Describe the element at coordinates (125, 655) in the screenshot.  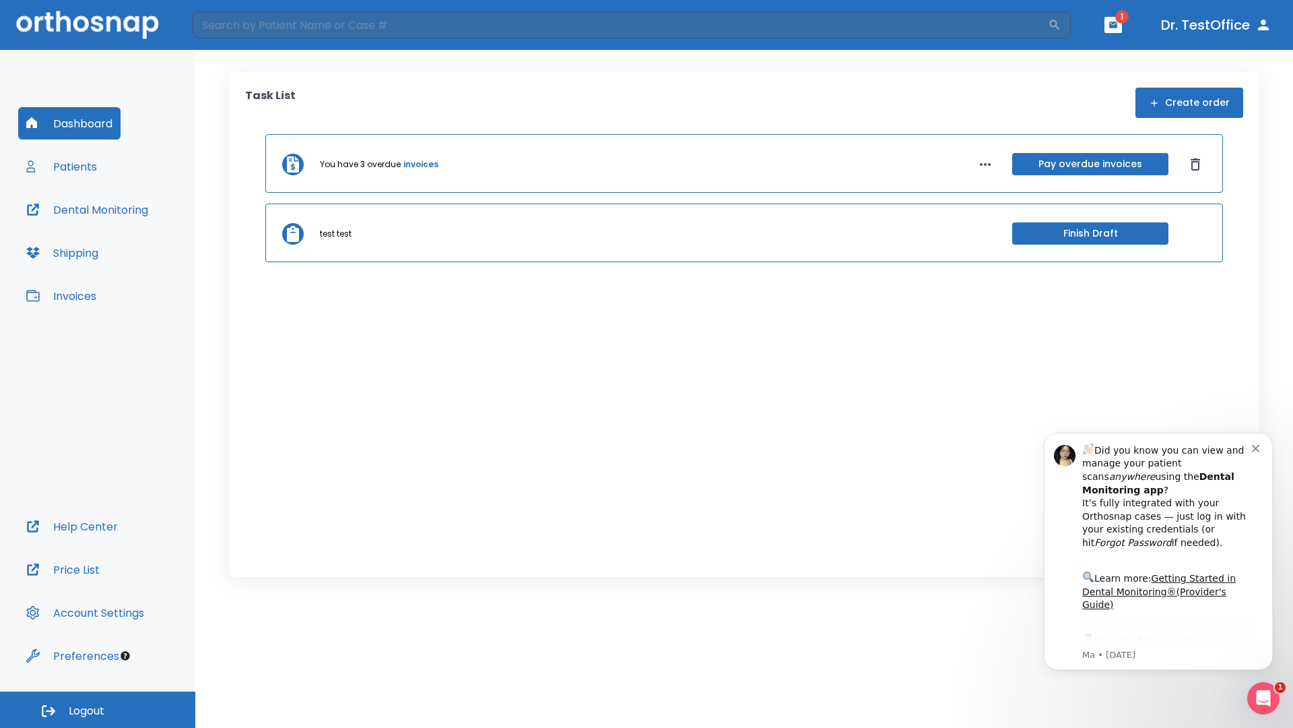
I see `div: Tooltip anchor` at that location.